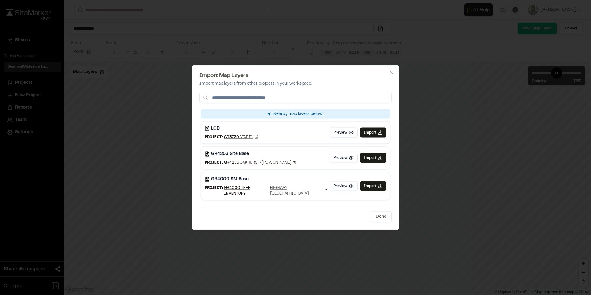 The width and height of the screenshot is (591, 295). I want to click on a: GR3739 Star EV, so click(241, 137).